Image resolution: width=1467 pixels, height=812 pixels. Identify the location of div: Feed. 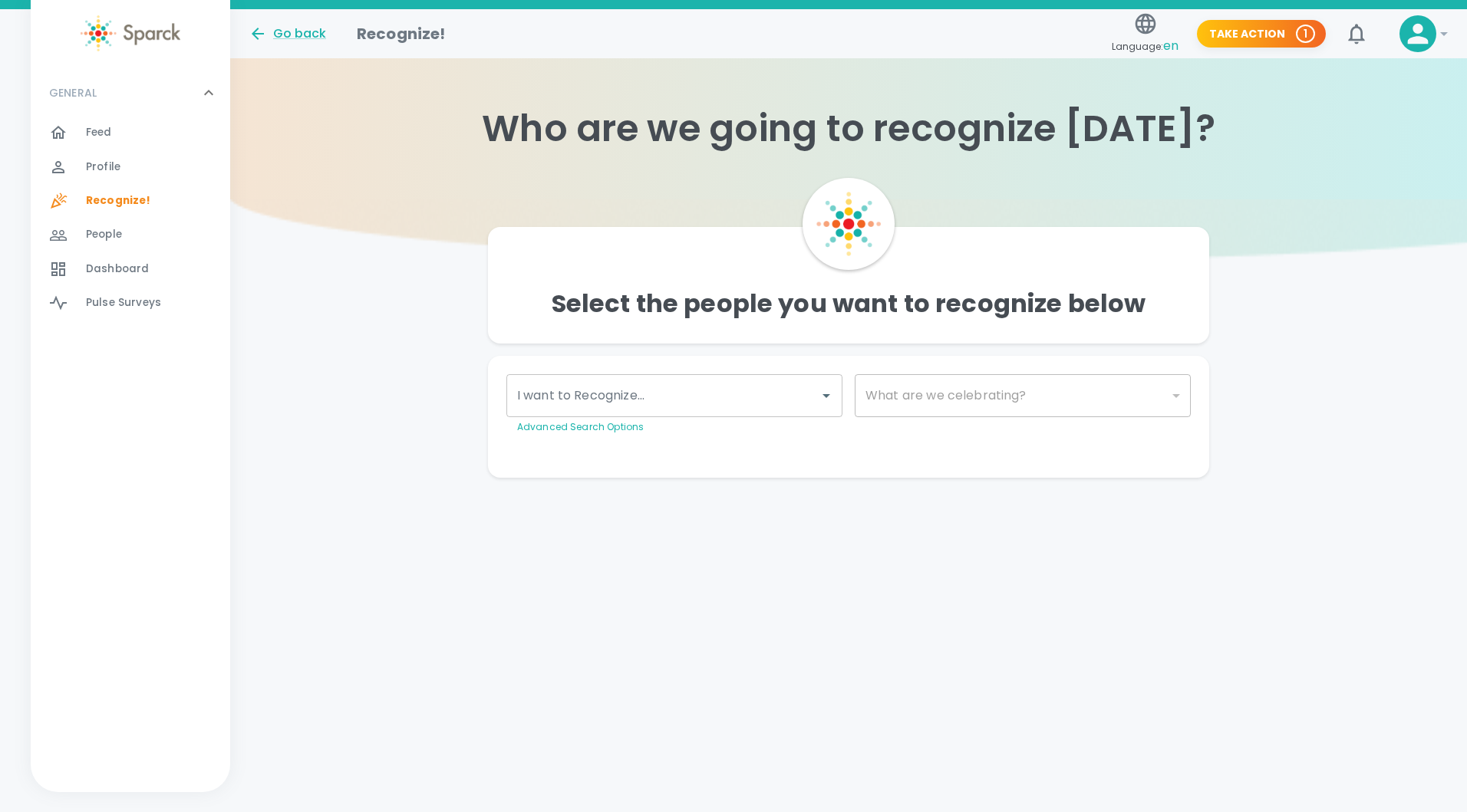
(130, 133).